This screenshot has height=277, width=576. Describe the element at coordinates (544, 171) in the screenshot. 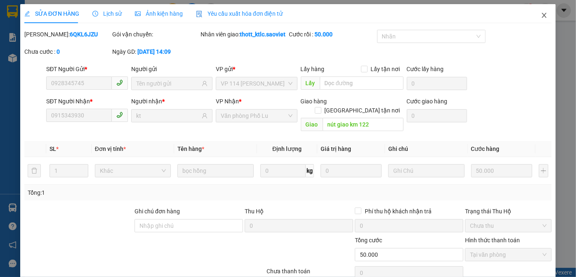

I see `button: plus` at that location.